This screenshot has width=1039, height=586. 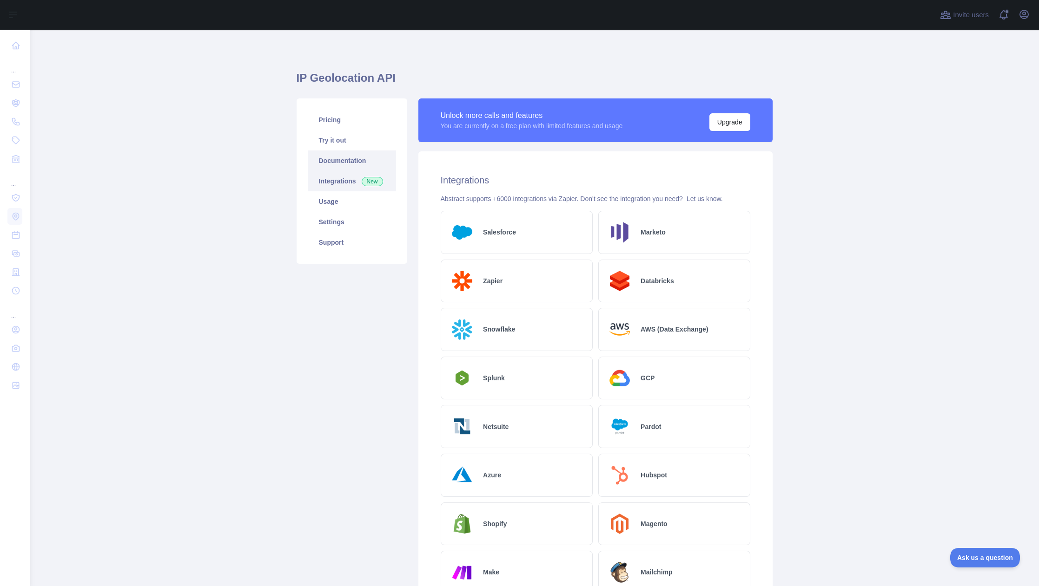 What do you see at coordinates (595, 180) in the screenshot?
I see `h2: Integrations` at bounding box center [595, 180].